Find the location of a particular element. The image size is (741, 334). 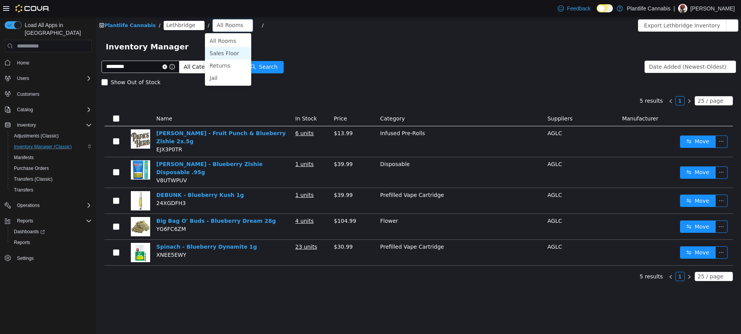

img: Big Bag O' Buds - Blueberry Dream 28g hero shot is located at coordinates (44, 210).